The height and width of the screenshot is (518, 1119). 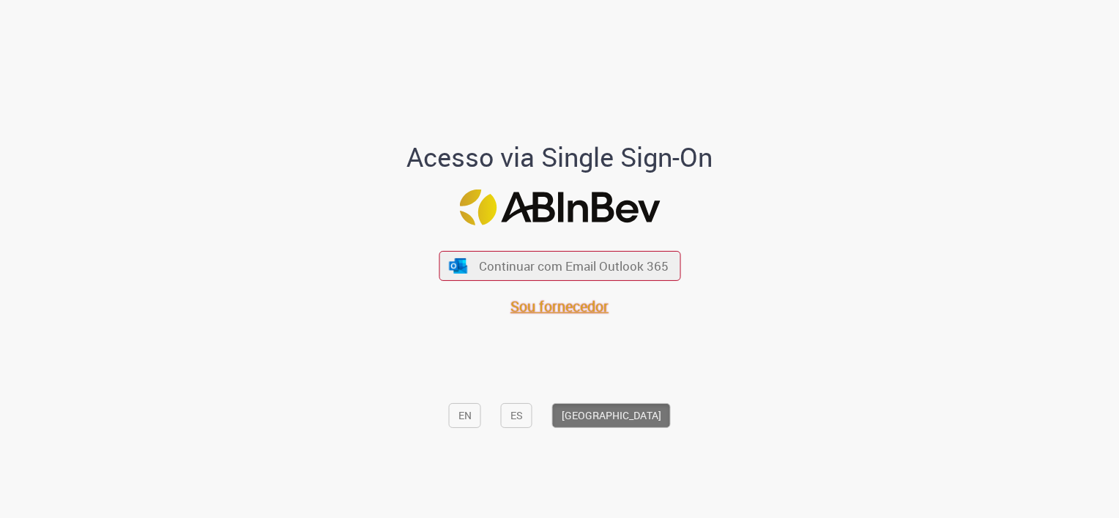 I want to click on button: EN, so click(x=465, y=416).